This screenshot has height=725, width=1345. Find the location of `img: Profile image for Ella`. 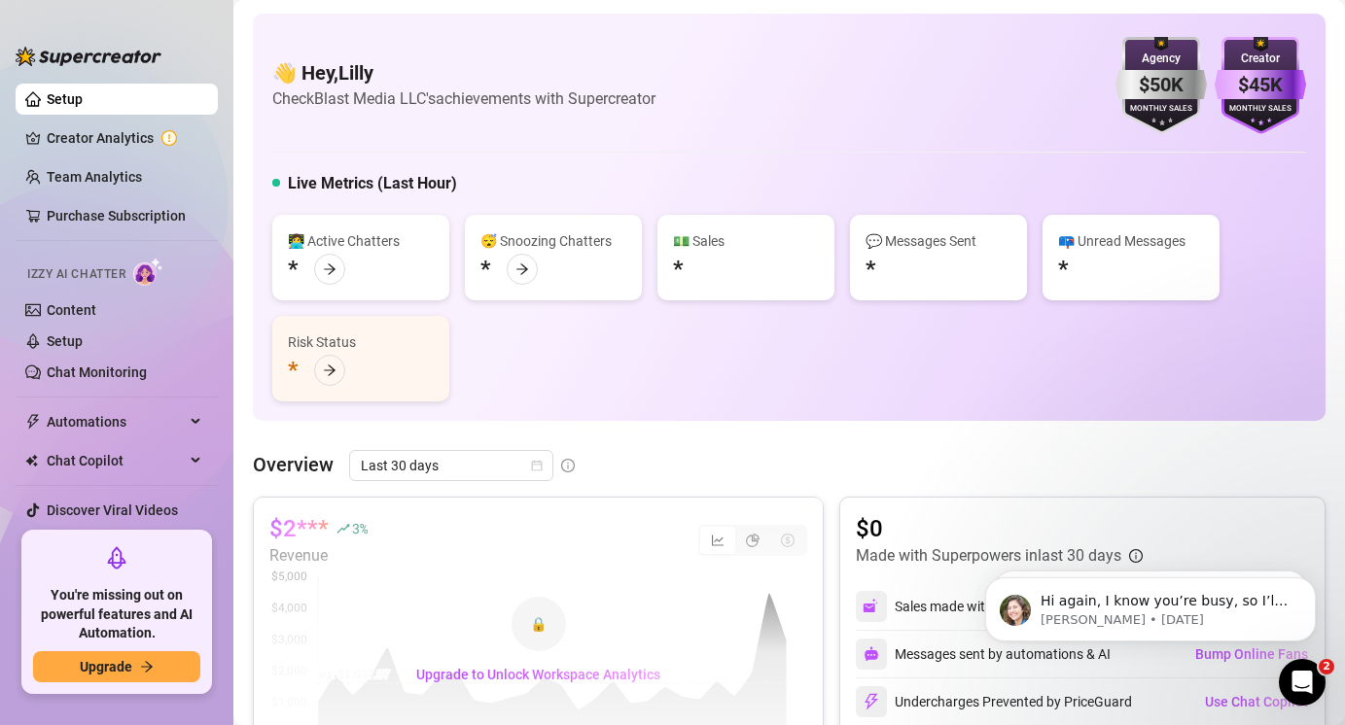

img: Profile image for Ella is located at coordinates (59, 74).